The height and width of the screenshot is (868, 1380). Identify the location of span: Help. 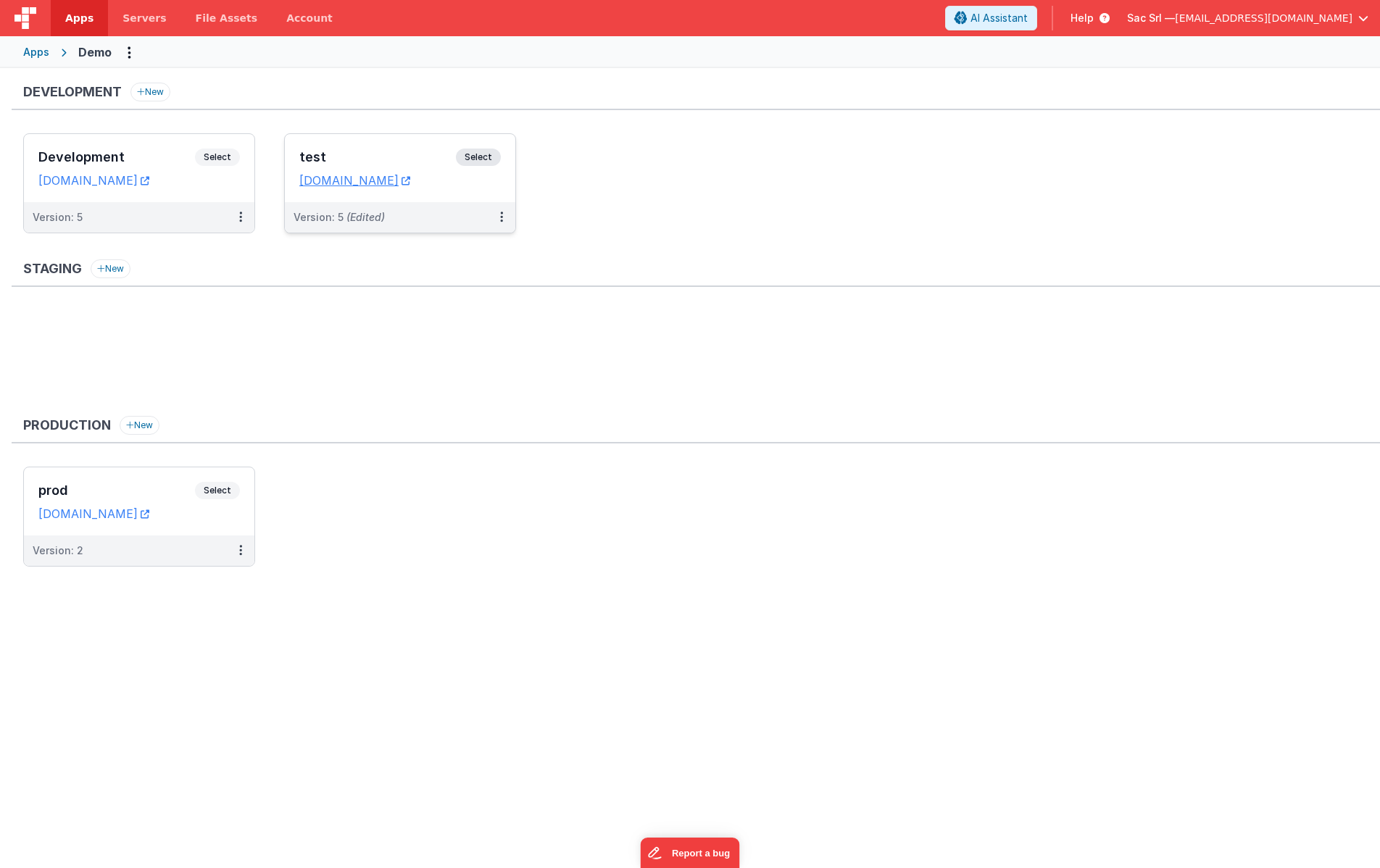
(1082, 18).